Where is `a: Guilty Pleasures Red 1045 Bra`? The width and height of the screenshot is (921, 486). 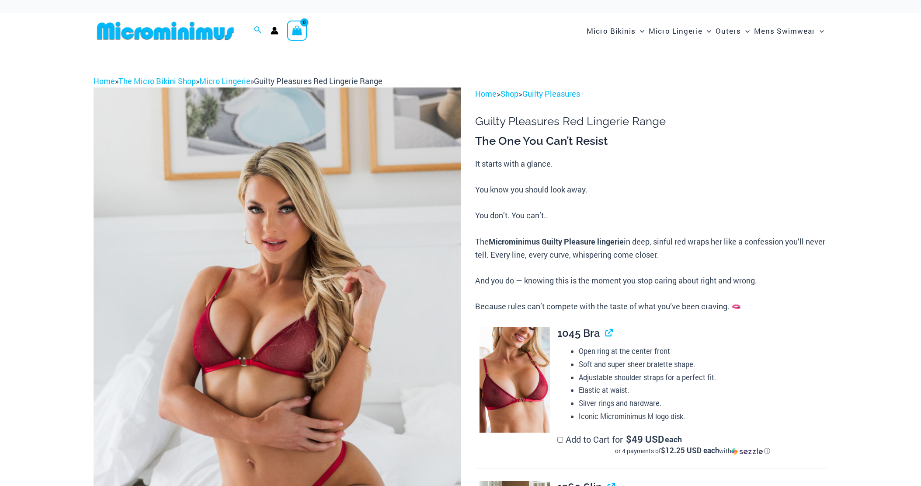
a: Guilty Pleasures Red 1045 Bra is located at coordinates (515, 380).